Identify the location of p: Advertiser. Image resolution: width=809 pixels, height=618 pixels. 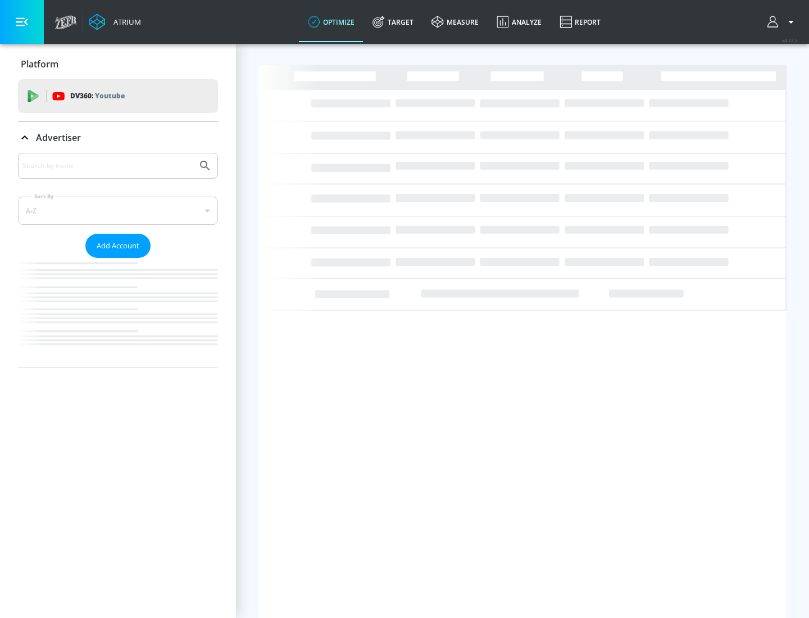
(58, 138).